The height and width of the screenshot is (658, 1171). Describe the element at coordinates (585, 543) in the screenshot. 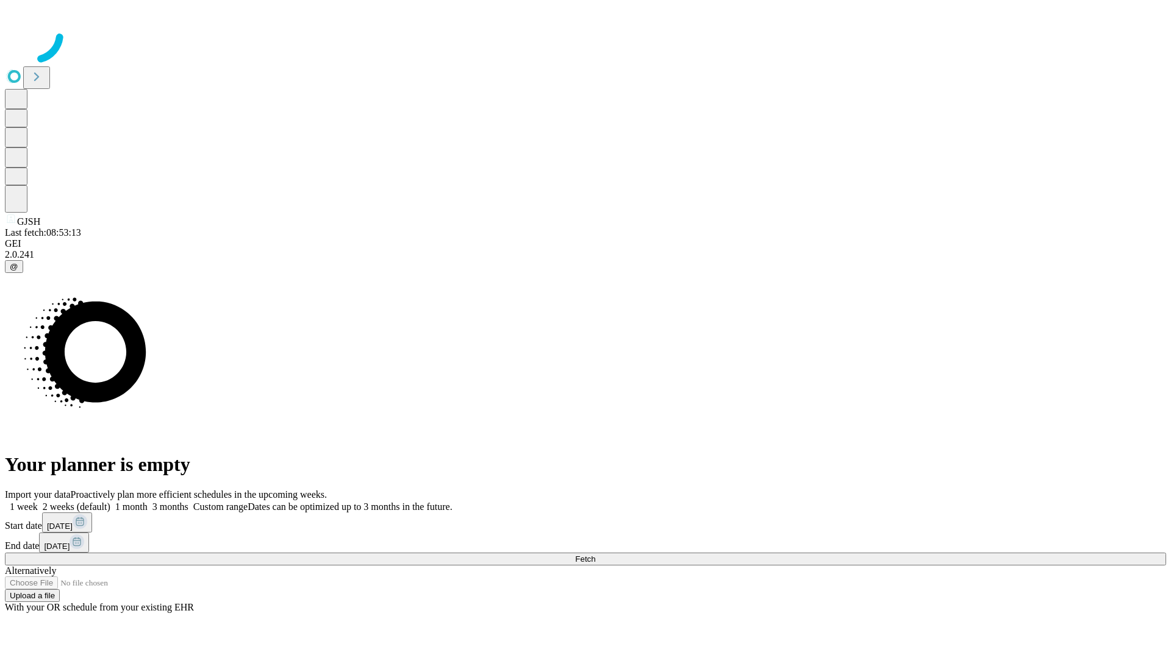

I see `div: End date` at that location.